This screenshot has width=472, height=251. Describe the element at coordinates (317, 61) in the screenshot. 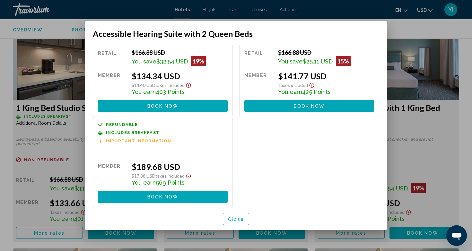

I see `span: $25.11 USD` at that location.